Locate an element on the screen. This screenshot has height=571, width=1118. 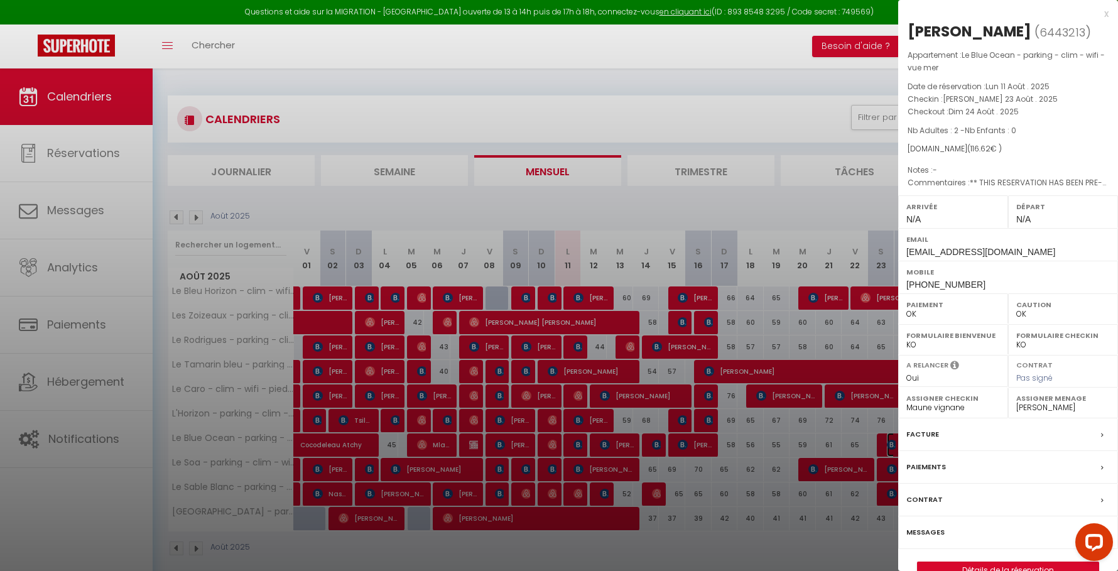
label: Paiement is located at coordinates (953, 305).